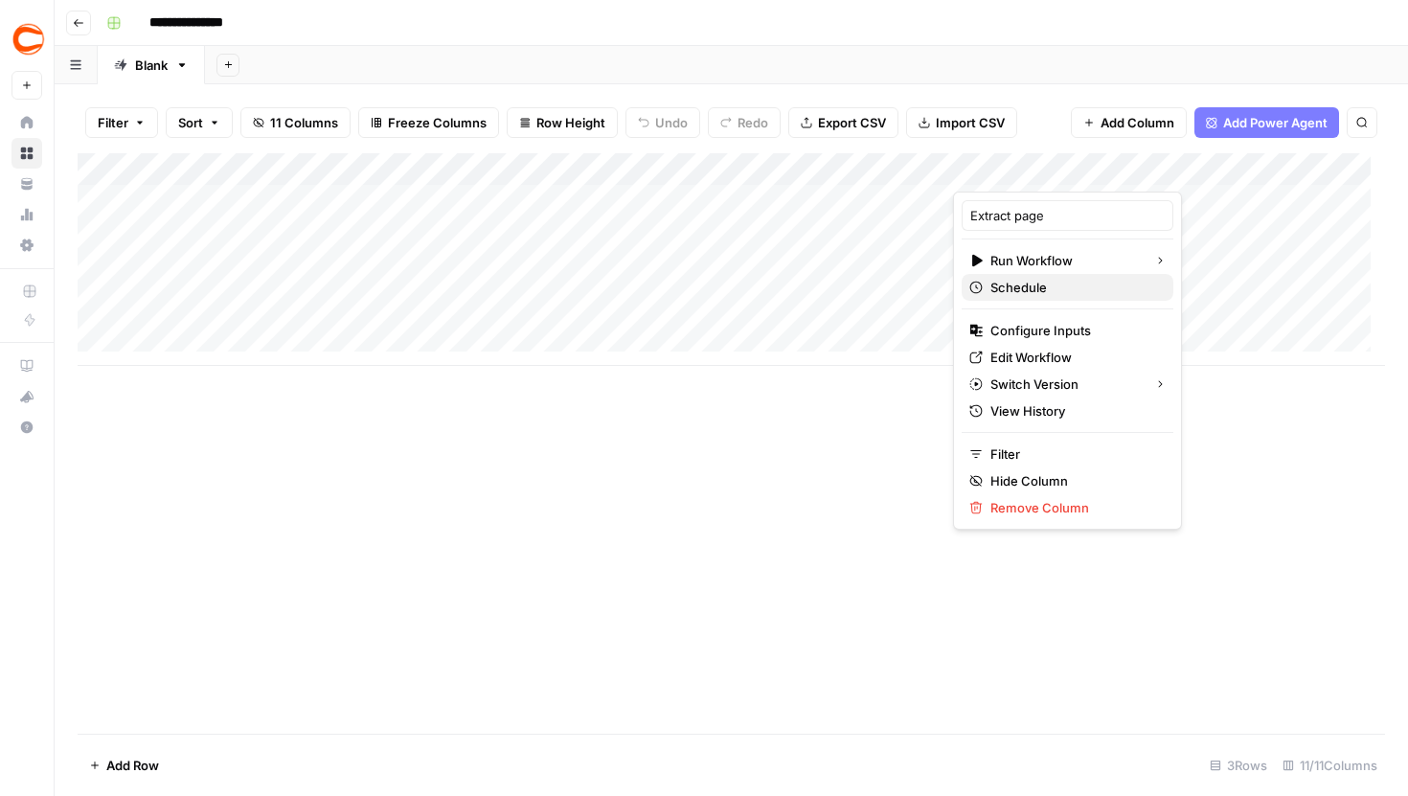 The height and width of the screenshot is (796, 1408). What do you see at coordinates (27, 215) in the screenshot?
I see `a: Usage` at bounding box center [27, 215].